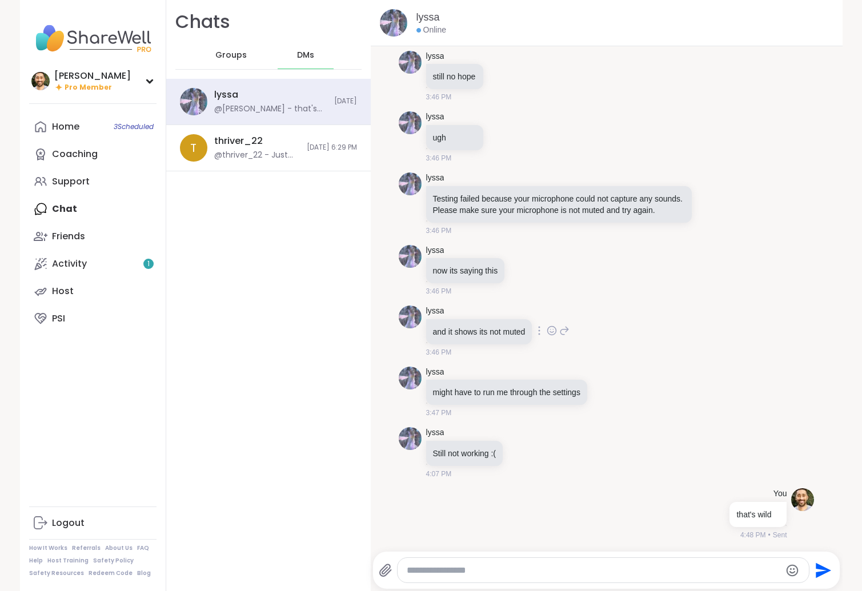  Describe the element at coordinates (148, 264) in the screenshot. I see `span: 1` at that location.